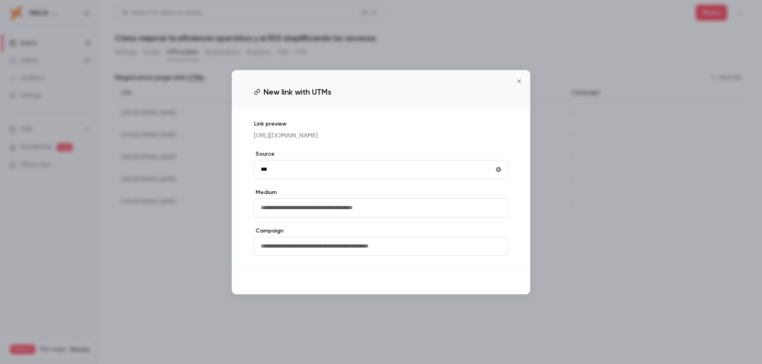 This screenshot has height=364, width=762. I want to click on button: utmSource, so click(498, 170).